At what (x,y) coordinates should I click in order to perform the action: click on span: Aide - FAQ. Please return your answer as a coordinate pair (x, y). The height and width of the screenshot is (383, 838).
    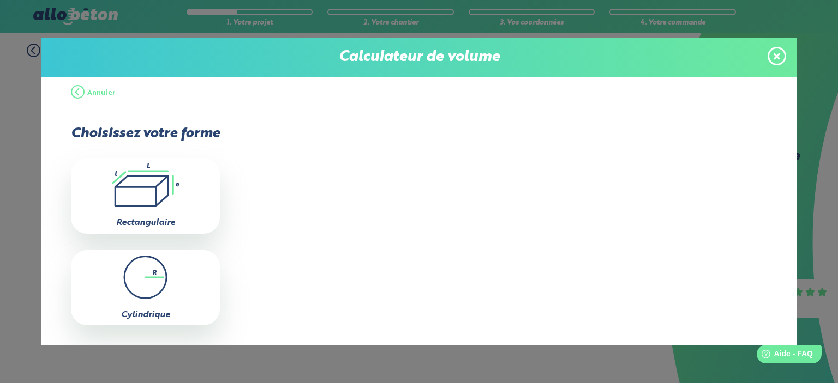
    Looking at the image, I should click on (52, 13).